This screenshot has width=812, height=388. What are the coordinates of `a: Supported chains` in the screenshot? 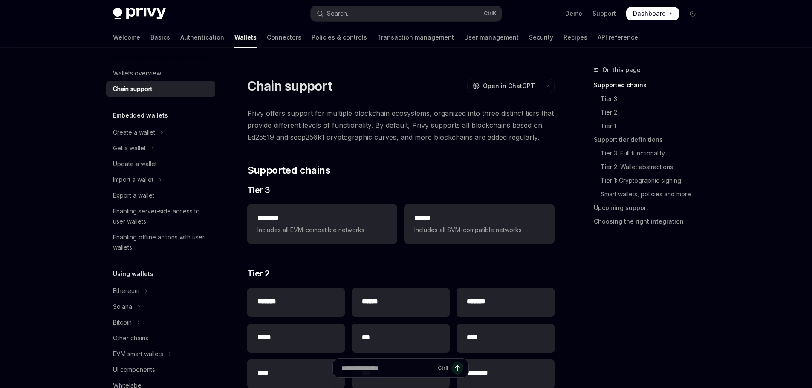 It's located at (650, 85).